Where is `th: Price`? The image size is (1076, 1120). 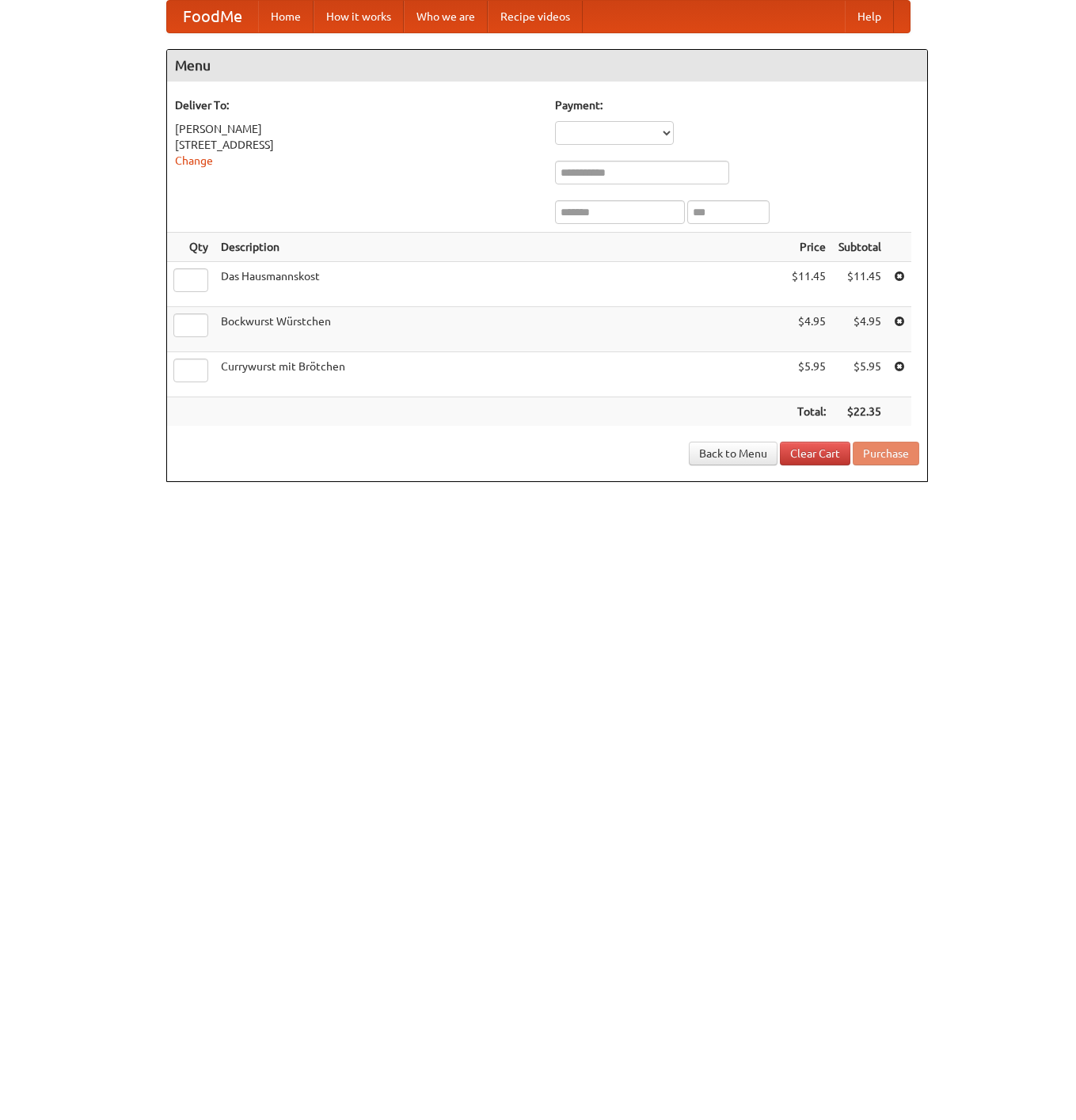
th: Price is located at coordinates (808, 247).